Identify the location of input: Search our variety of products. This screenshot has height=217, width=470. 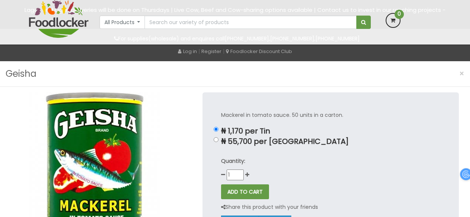
(250, 22).